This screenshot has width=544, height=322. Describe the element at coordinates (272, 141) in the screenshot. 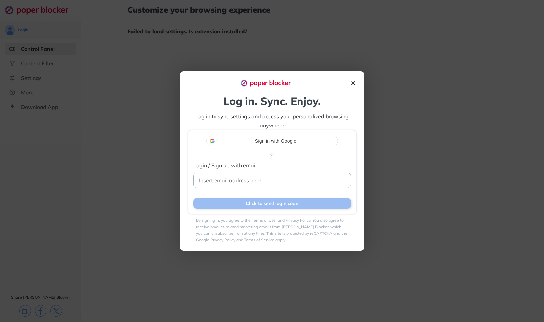

I see `div: Sign in with Google` at that location.